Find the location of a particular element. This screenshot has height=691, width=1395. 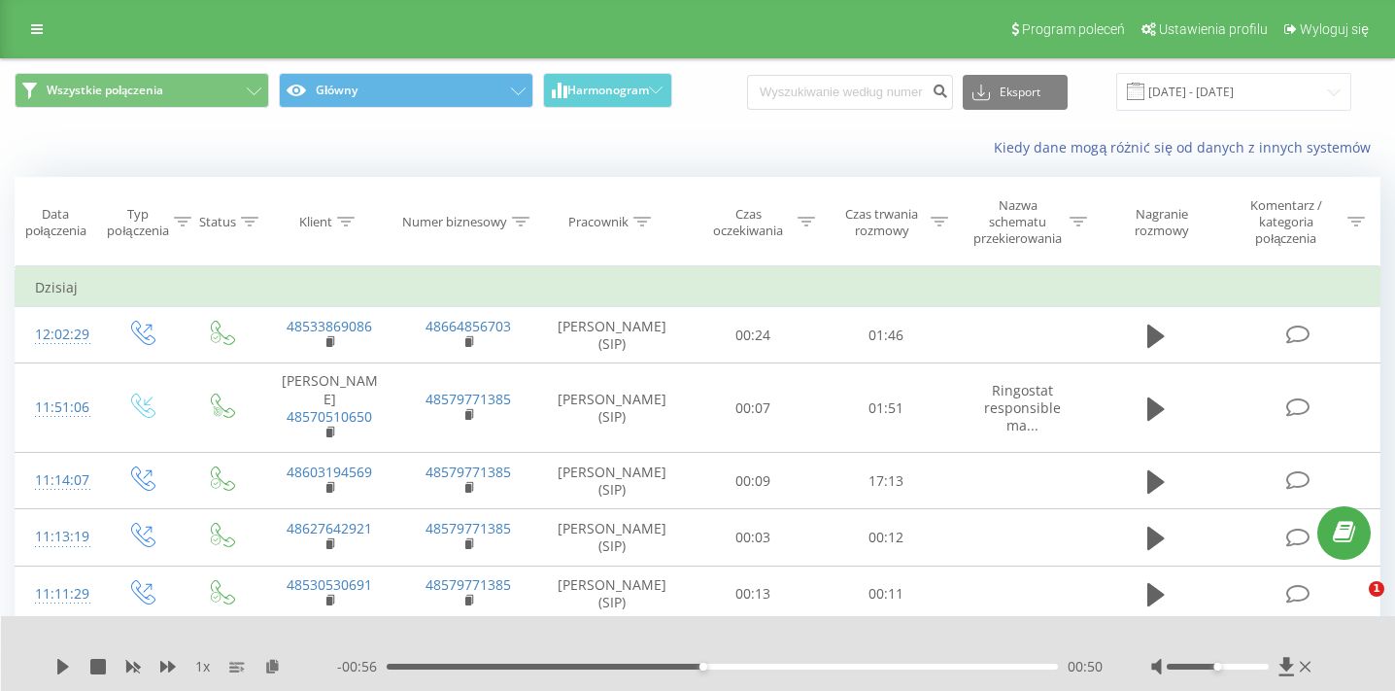

div: 11:11:29 is located at coordinates (57, 594).